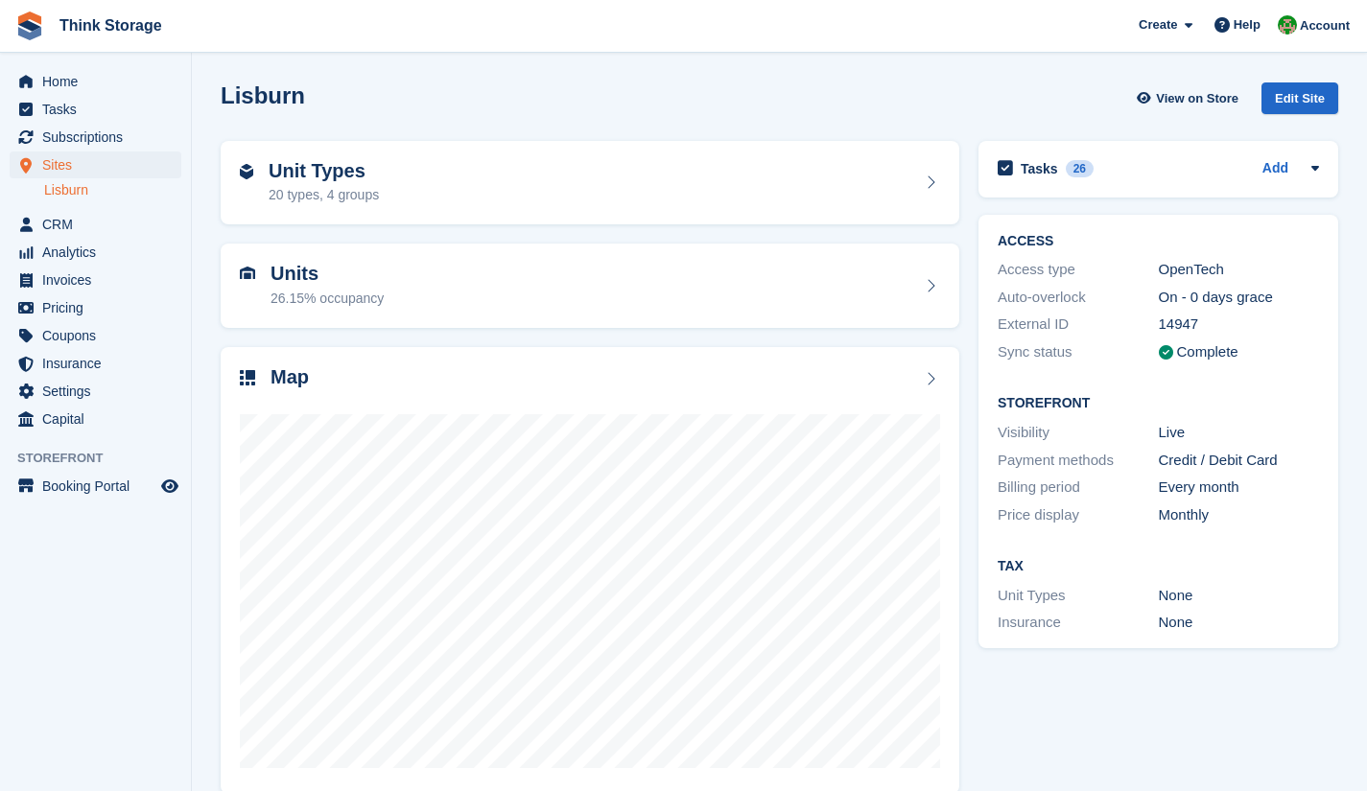 The width and height of the screenshot is (1367, 791). I want to click on span: Invoices, so click(100, 280).